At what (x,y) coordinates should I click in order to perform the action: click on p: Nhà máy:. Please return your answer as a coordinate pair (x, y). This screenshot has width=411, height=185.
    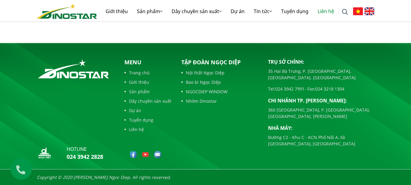
    Looking at the image, I should click on (321, 128).